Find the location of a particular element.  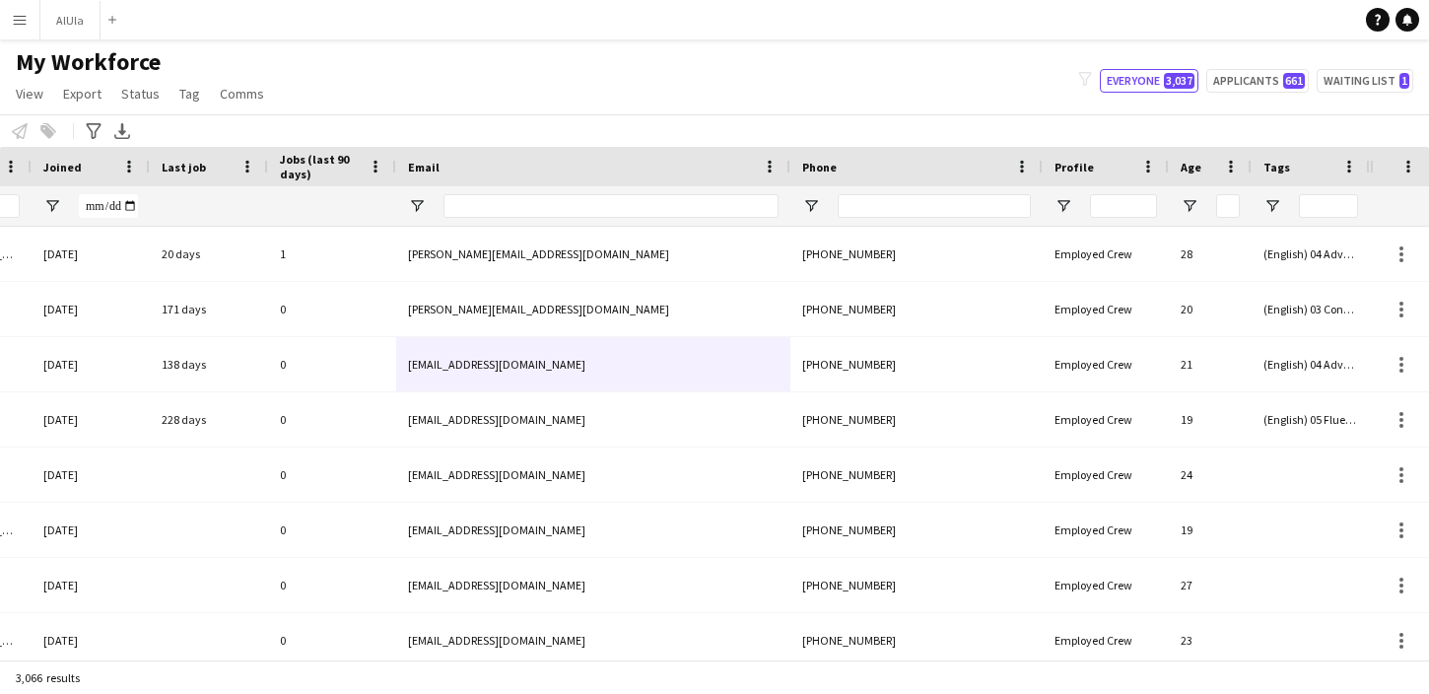

a: View is located at coordinates (30, 94).